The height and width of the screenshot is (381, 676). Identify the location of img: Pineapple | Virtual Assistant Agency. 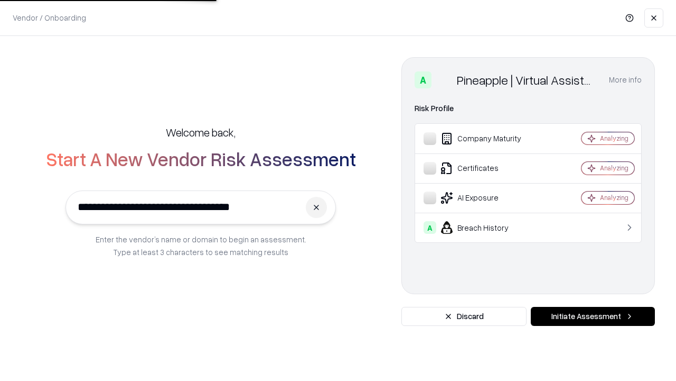
(444, 80).